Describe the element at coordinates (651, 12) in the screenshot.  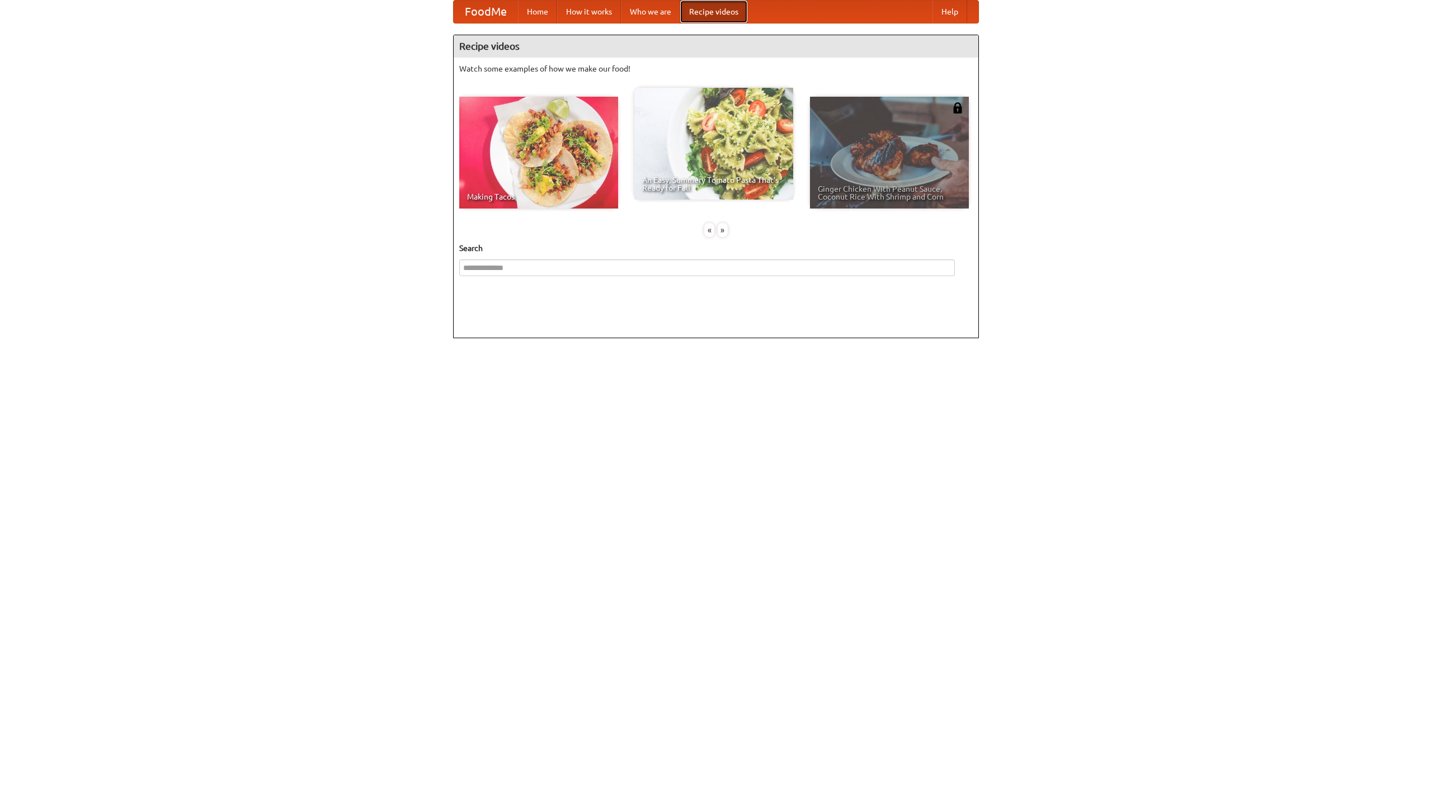
I see `a: Who we are` at that location.